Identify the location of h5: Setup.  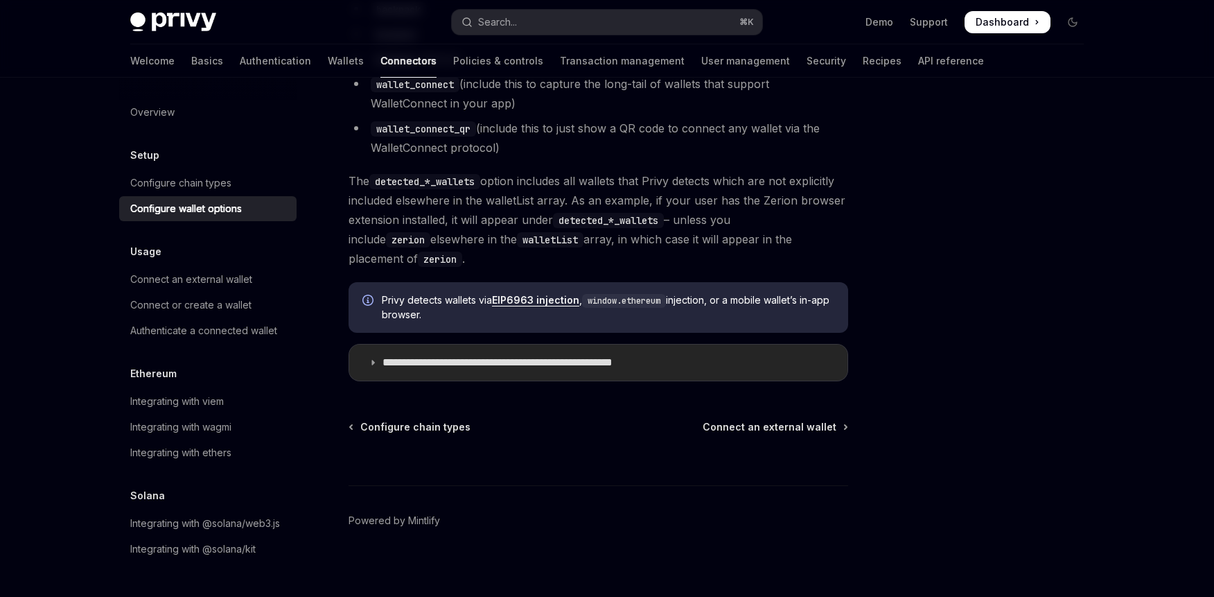
(145, 155).